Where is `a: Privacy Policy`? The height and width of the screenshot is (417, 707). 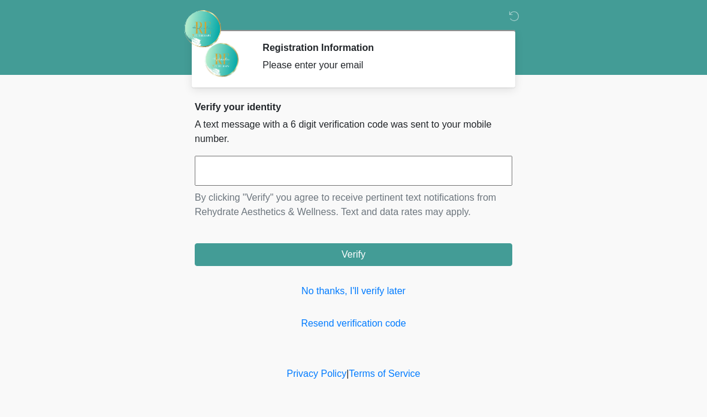 a: Privacy Policy is located at coordinates (317, 374).